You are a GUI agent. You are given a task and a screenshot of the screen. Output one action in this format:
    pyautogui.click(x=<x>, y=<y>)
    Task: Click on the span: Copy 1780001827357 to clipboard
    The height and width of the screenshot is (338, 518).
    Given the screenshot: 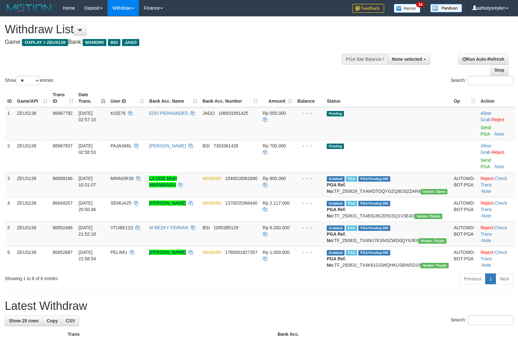 What is the action you would take?
    pyautogui.click(x=241, y=252)
    